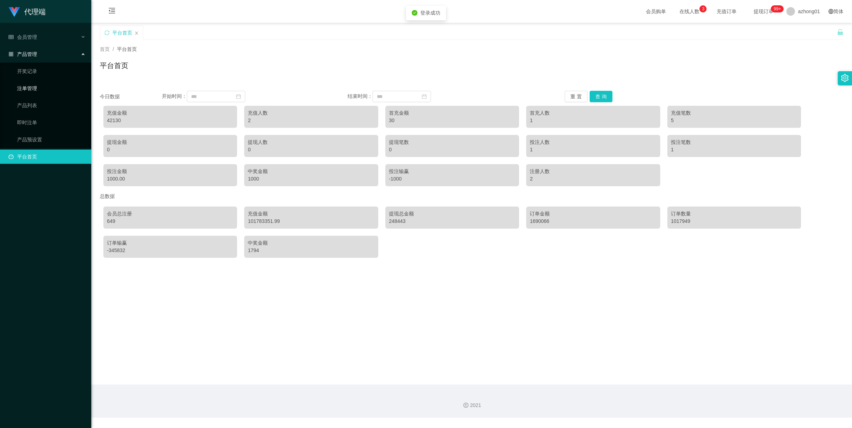 Image resolution: width=852 pixels, height=428 pixels. What do you see at coordinates (51, 105) in the screenshot?
I see `a: 产品列表` at bounding box center [51, 105].